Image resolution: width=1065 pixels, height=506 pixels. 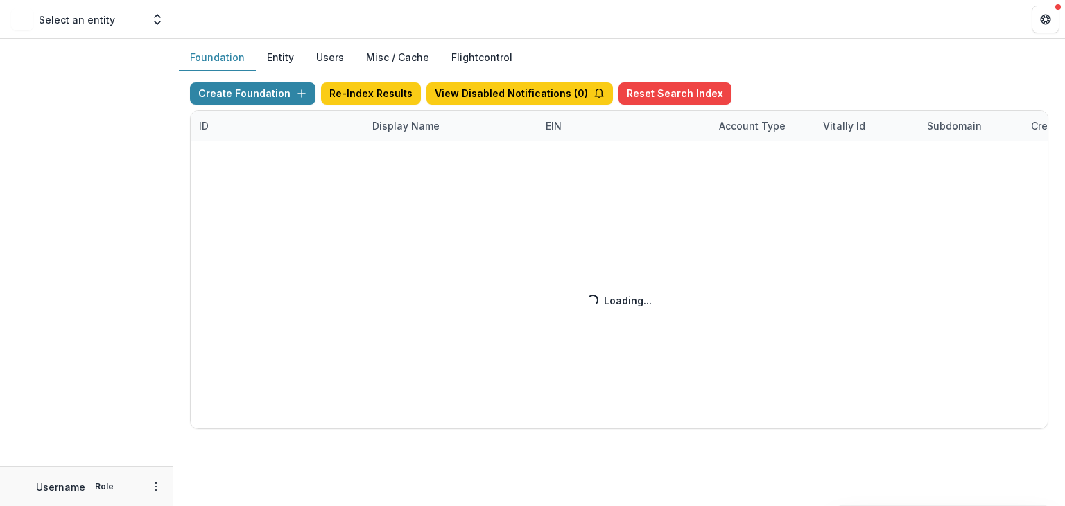 What do you see at coordinates (397, 58) in the screenshot?
I see `button: Misc / Cache` at bounding box center [397, 58].